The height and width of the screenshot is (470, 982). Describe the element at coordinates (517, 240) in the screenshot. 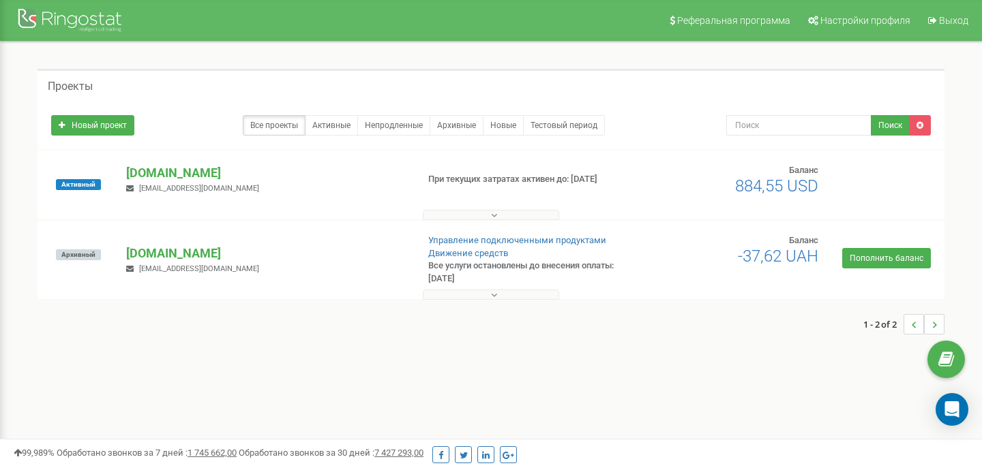

I see `a: Управление подключенными продуктами` at that location.